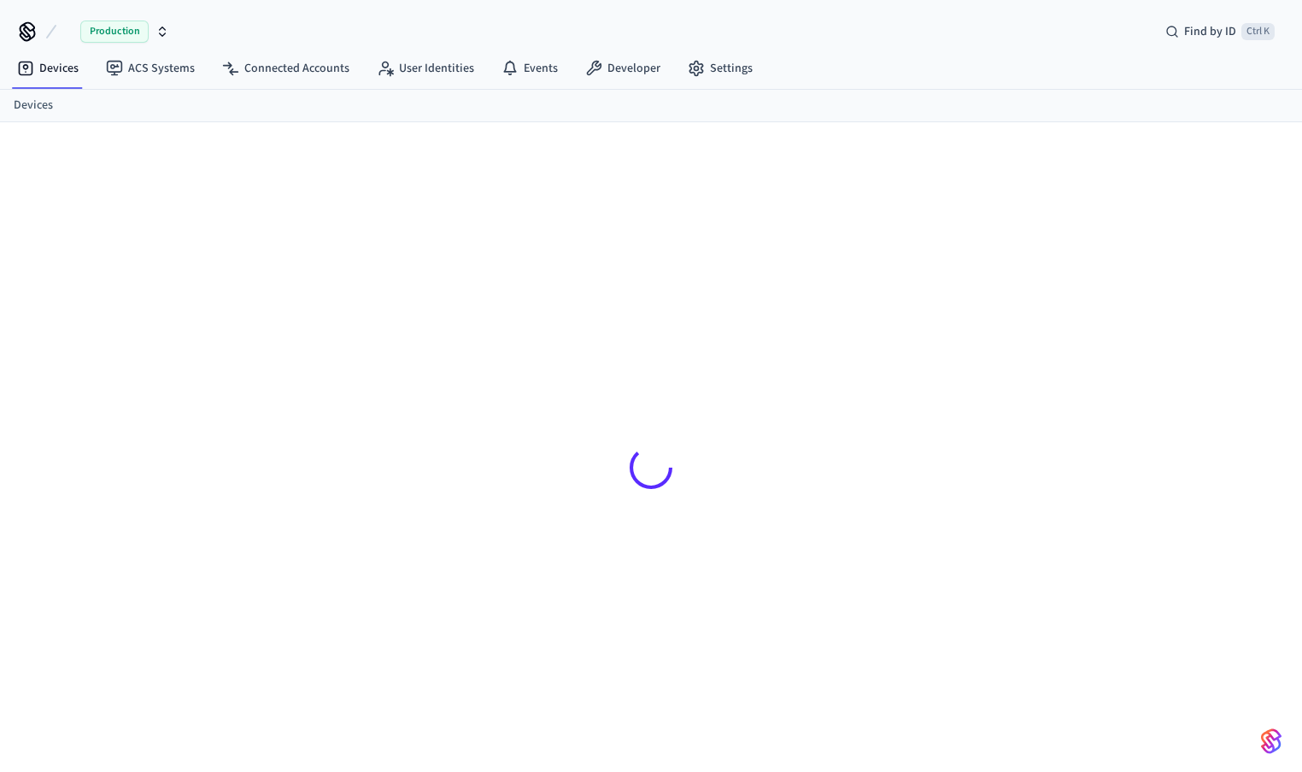 Image resolution: width=1302 pixels, height=772 pixels. I want to click on a: Developer, so click(623, 68).